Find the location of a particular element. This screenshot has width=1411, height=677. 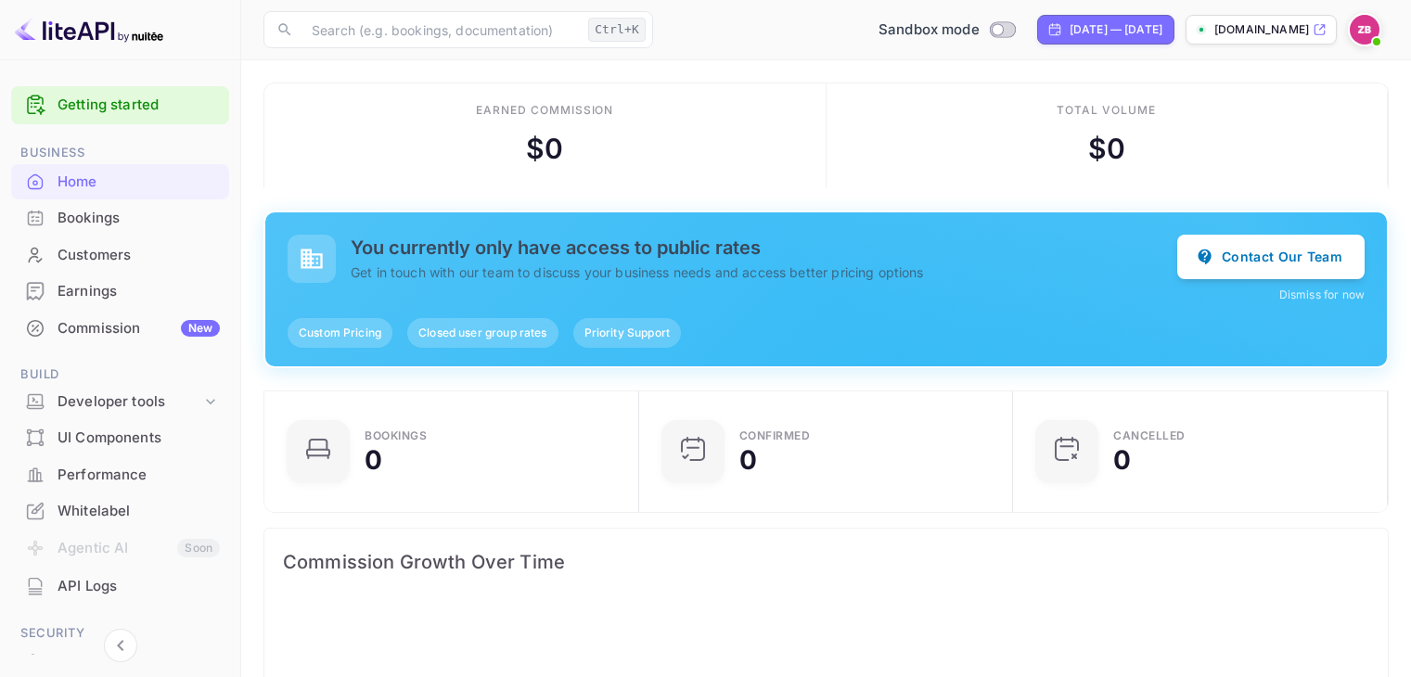

div: Total volume is located at coordinates (1106, 110).